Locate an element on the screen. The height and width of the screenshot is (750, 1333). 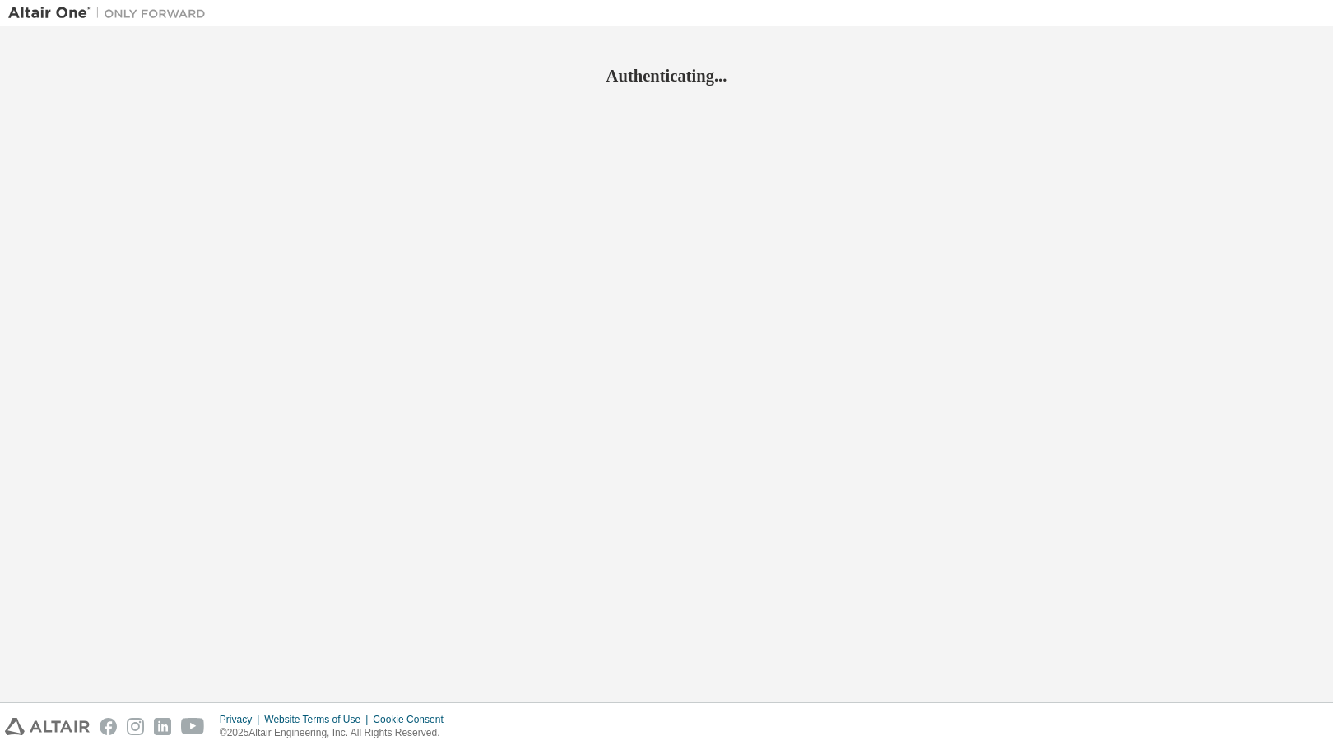
div: Cookie Consent is located at coordinates (412, 719).